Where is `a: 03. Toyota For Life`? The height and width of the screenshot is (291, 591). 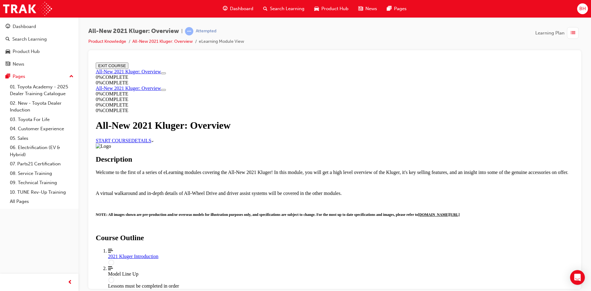 a: 03. Toyota For Life is located at coordinates (42, 119).